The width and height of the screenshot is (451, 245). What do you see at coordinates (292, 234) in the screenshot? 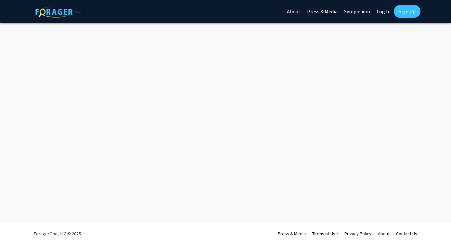
I see `a: Press & Media` at bounding box center [292, 234].